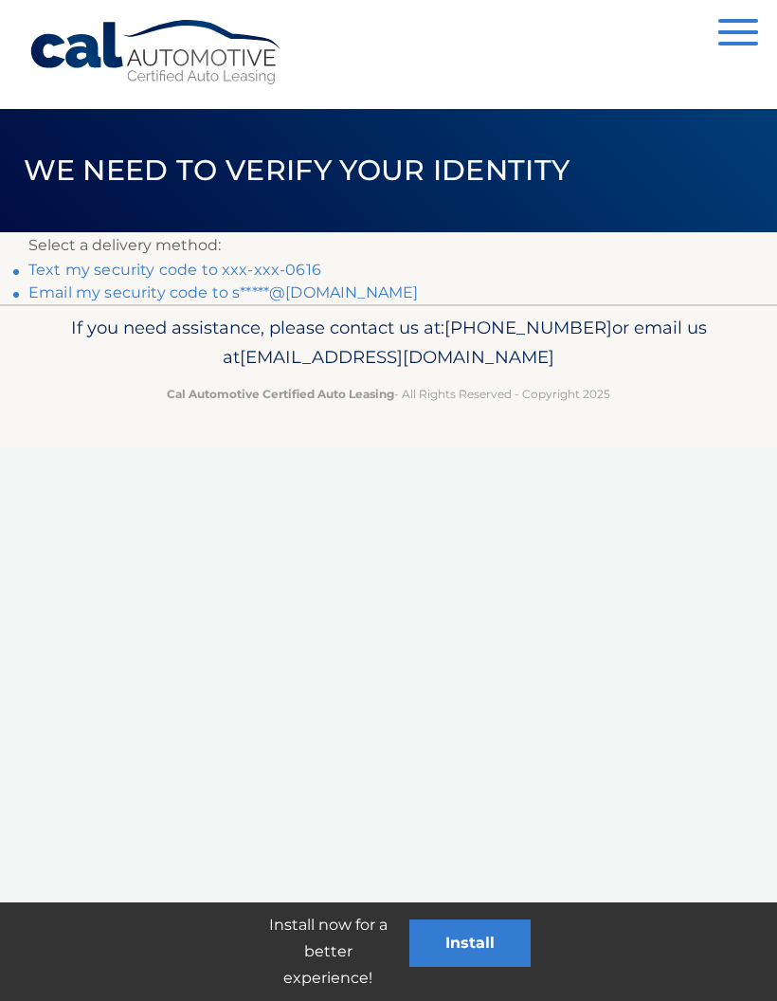  Describe the element at coordinates (470, 943) in the screenshot. I see `button: Install` at that location.